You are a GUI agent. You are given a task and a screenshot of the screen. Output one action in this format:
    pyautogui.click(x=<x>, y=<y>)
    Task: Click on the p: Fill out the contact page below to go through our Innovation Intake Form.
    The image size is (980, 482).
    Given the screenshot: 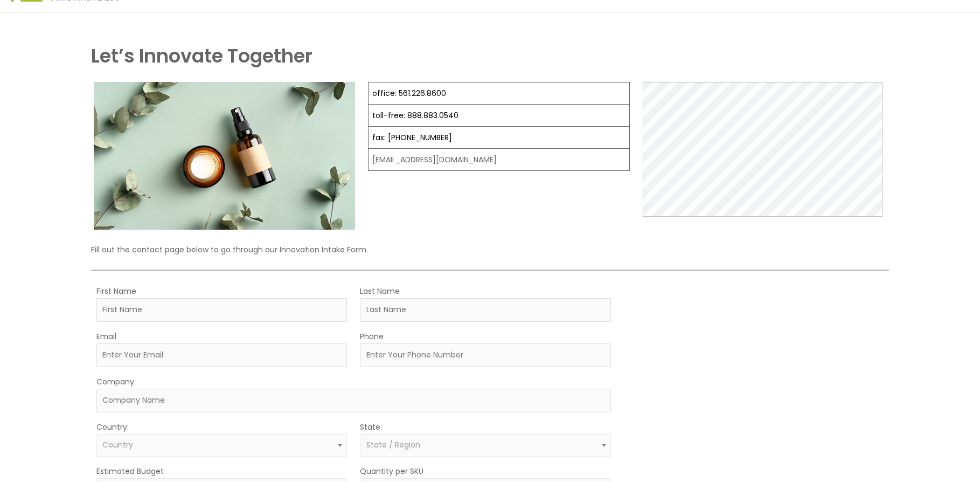 What is the action you would take?
    pyautogui.click(x=490, y=249)
    